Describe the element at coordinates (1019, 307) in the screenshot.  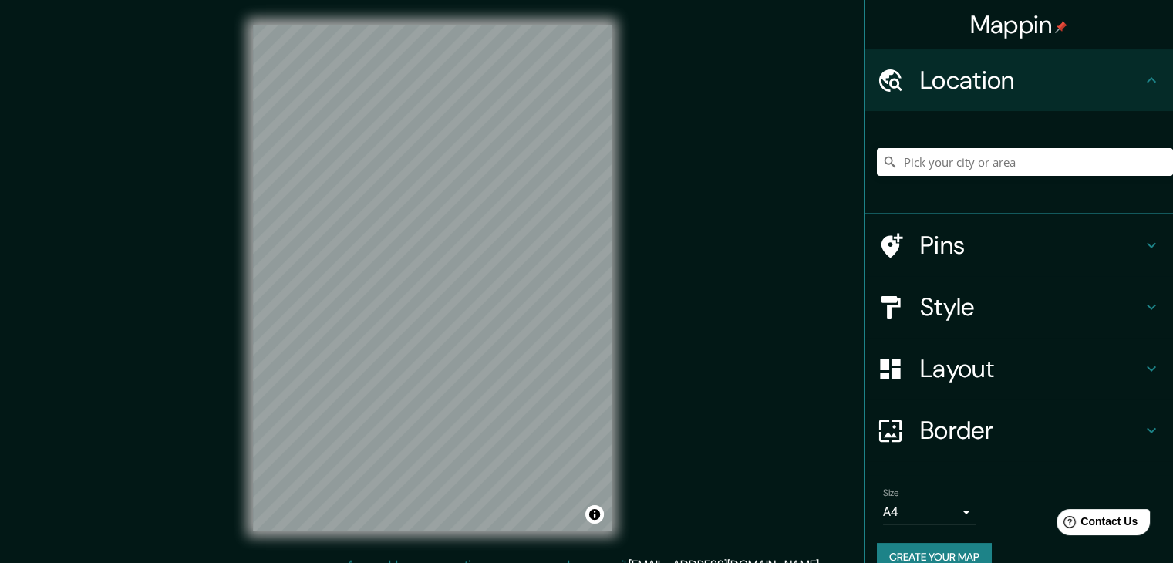
I see `div: Style` at that location.